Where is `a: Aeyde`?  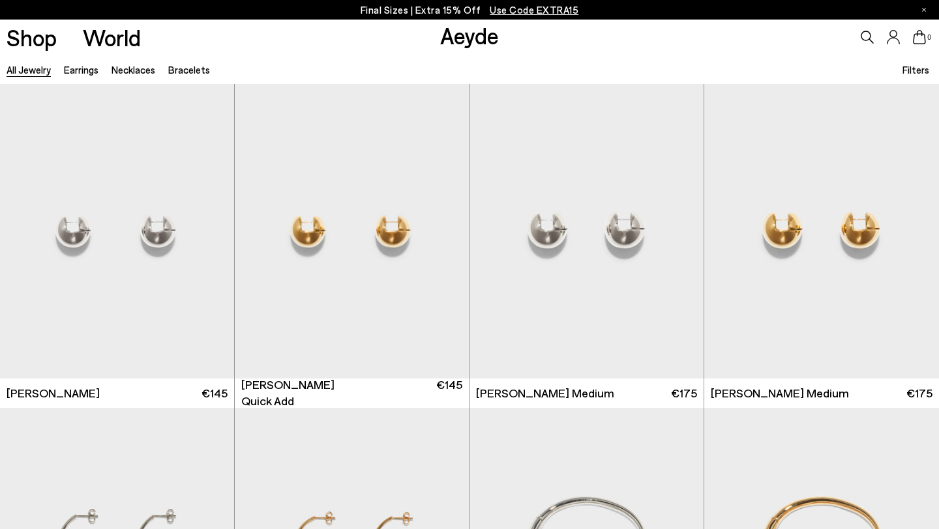 a: Aeyde is located at coordinates (469, 35).